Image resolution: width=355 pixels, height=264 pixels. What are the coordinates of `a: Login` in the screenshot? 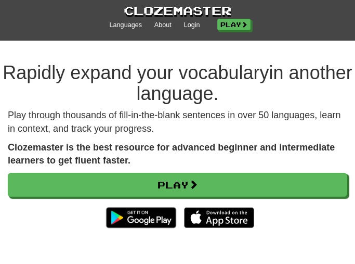 It's located at (192, 25).